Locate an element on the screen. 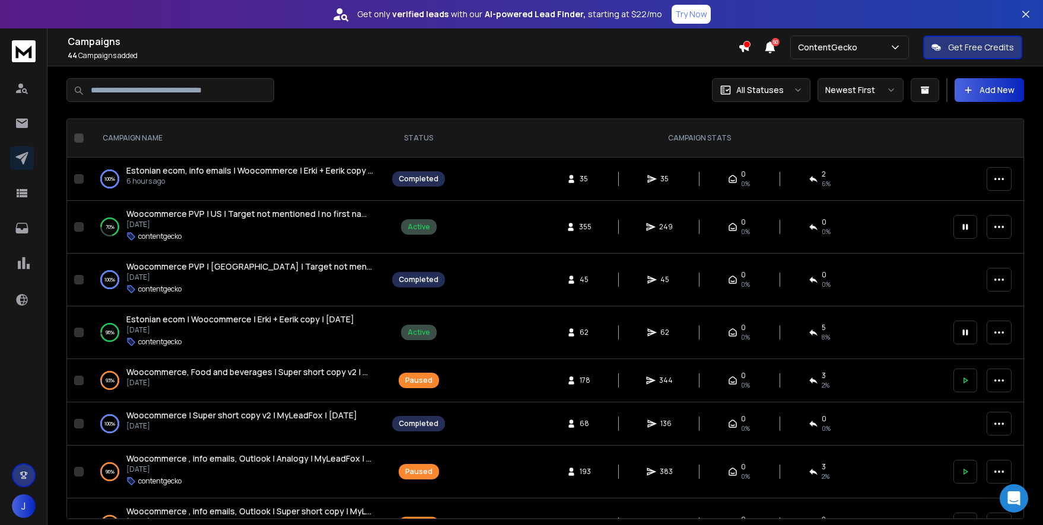 This screenshot has width=1043, height=525. th: STATUS is located at coordinates (418, 138).